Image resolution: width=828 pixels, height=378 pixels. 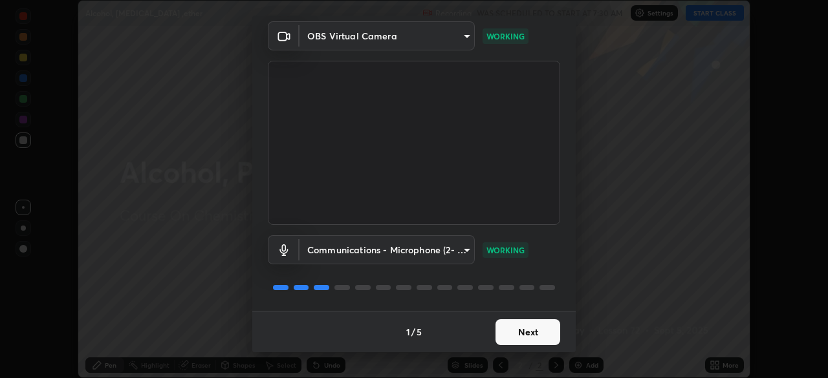 I want to click on h4: 5, so click(x=419, y=332).